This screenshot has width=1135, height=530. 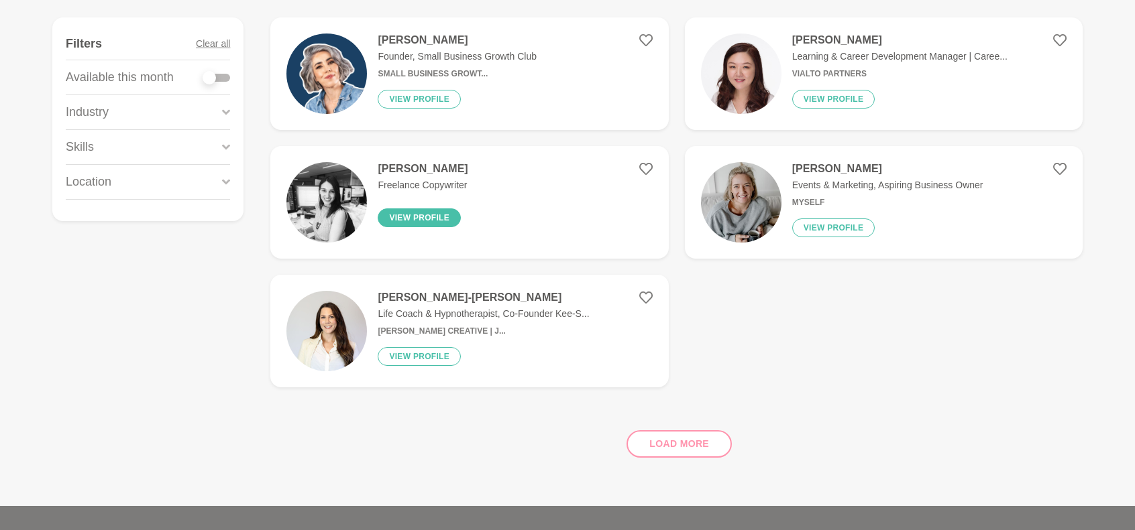 I want to click on p: Industry, so click(x=87, y=112).